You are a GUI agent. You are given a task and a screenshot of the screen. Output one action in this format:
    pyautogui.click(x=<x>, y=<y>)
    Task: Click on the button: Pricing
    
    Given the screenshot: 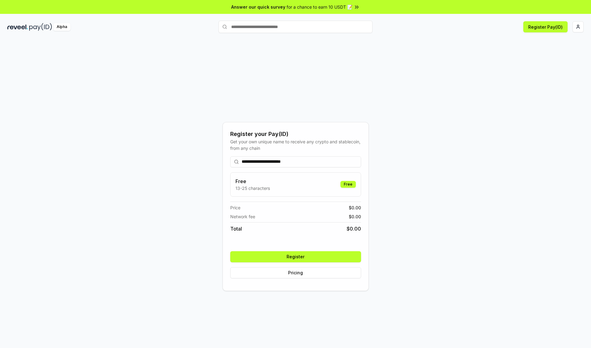 What is the action you would take?
    pyautogui.click(x=296, y=272)
    